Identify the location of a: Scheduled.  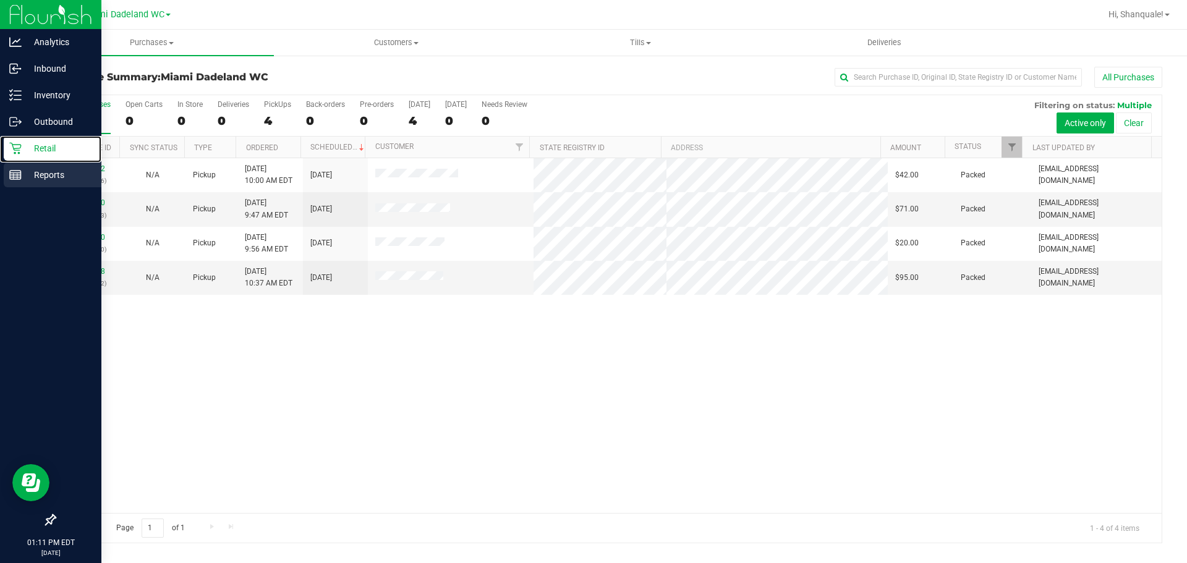
(338, 147).